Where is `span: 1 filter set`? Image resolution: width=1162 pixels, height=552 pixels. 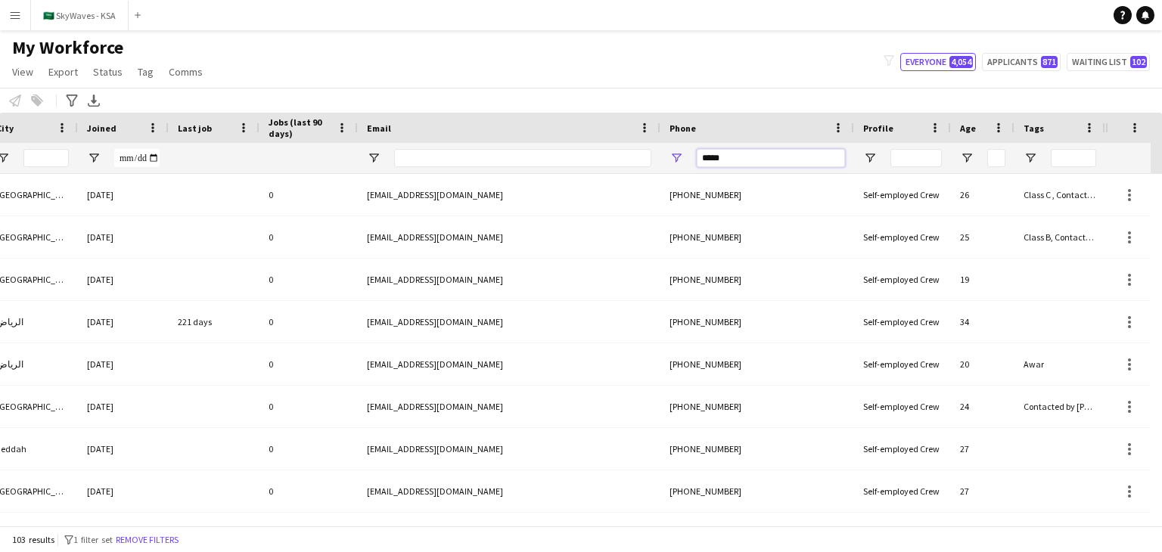
span: 1 filter set is located at coordinates (93, 539).